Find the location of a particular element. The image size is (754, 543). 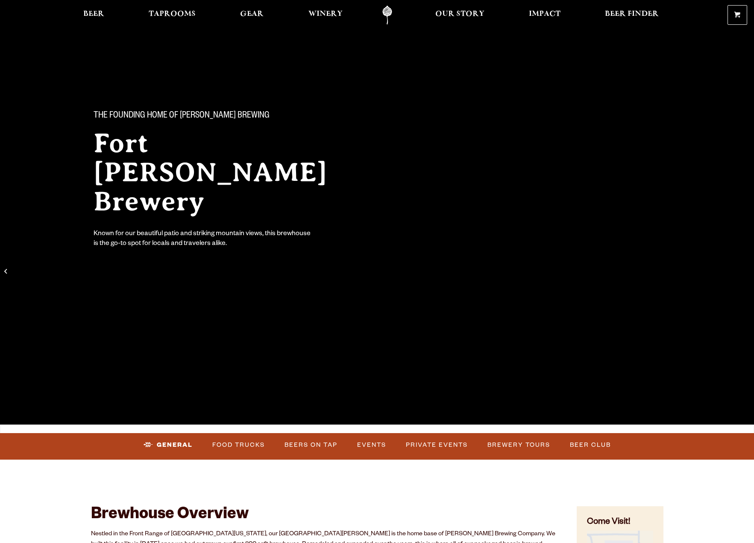

a: Events is located at coordinates (372, 445).